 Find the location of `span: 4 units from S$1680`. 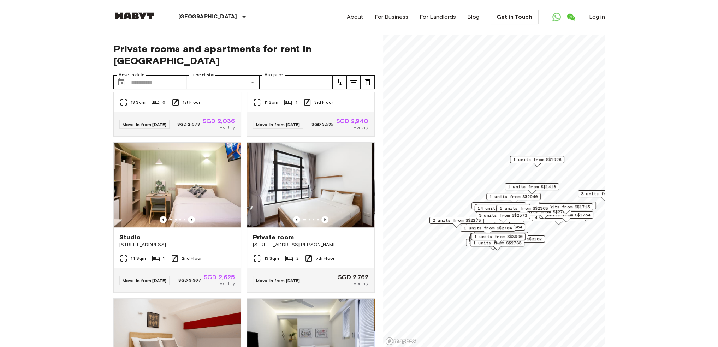

span: 4 units from S$1680 is located at coordinates (493, 243).